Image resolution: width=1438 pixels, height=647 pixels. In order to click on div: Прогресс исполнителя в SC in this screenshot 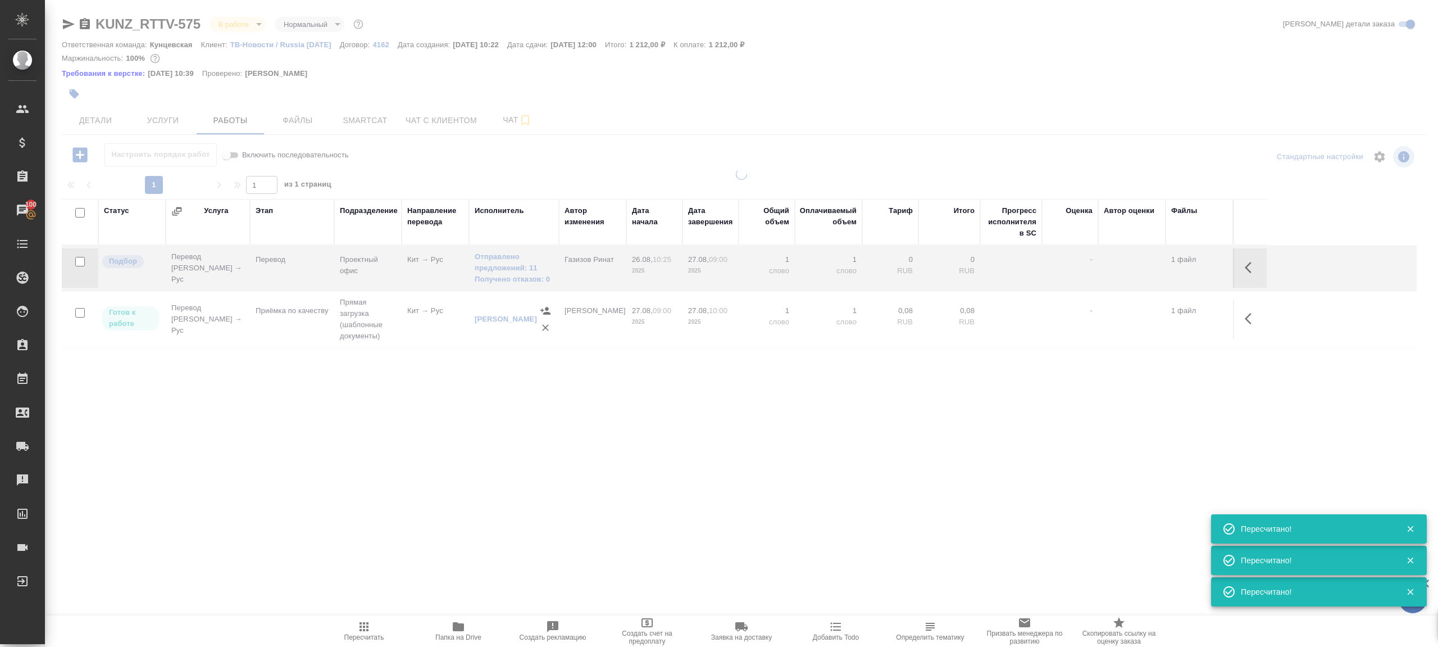, I will do `click(1011, 222)`.